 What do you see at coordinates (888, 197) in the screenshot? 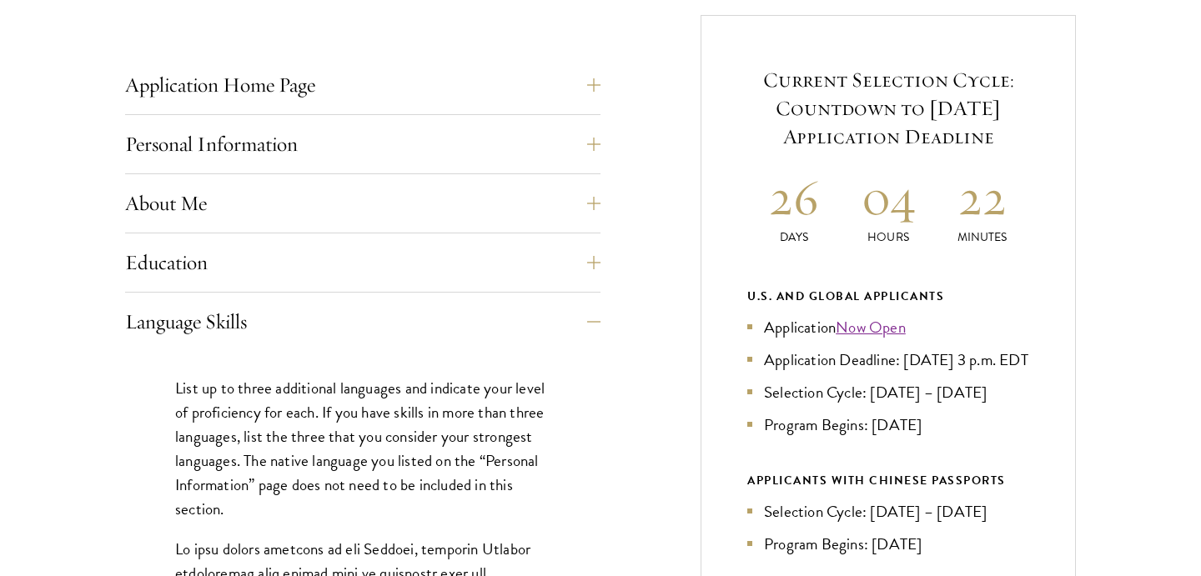
I see `h2: 04` at bounding box center [888, 197].